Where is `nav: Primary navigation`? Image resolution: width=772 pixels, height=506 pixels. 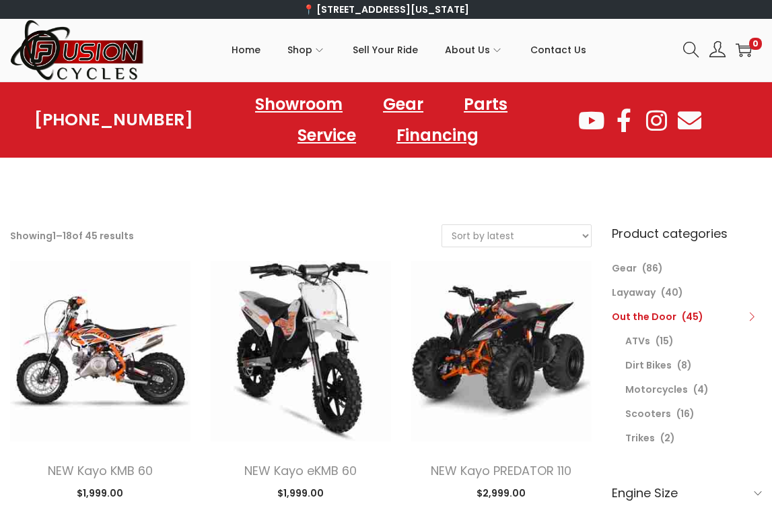 nav: Primary navigation is located at coordinates (409, 50).